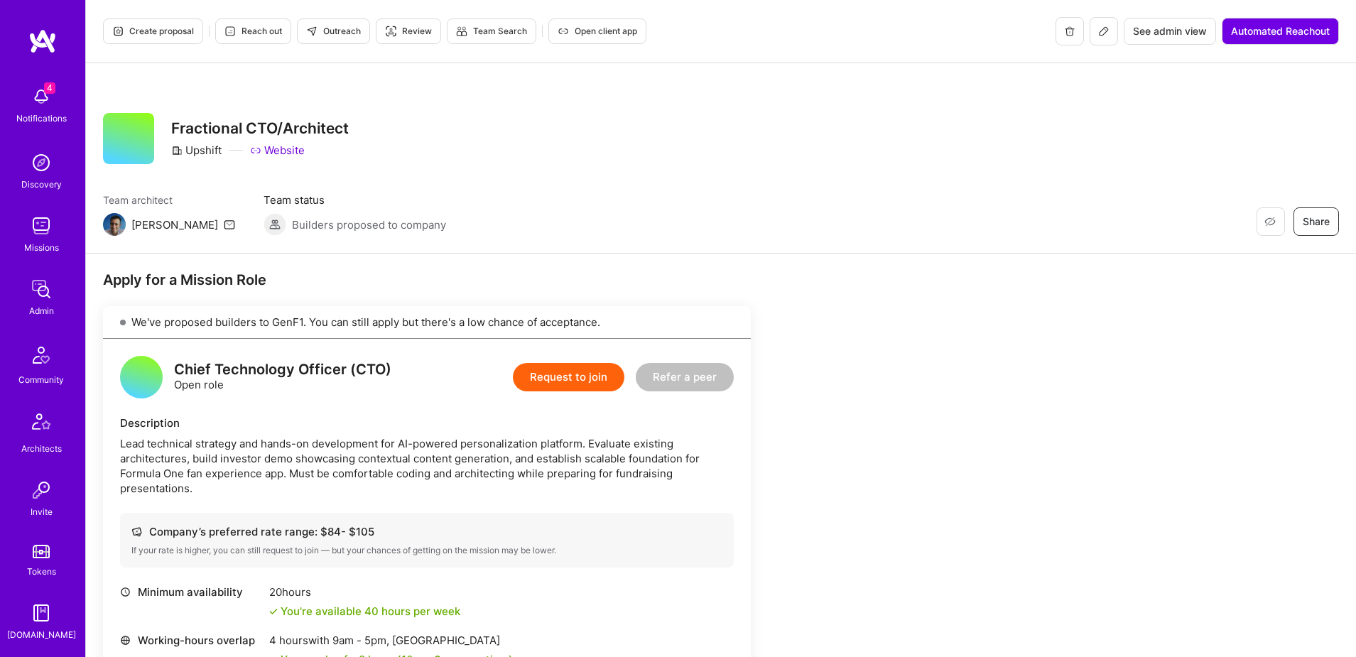 This screenshot has width=1356, height=657. I want to click on div: Discovery, so click(41, 184).